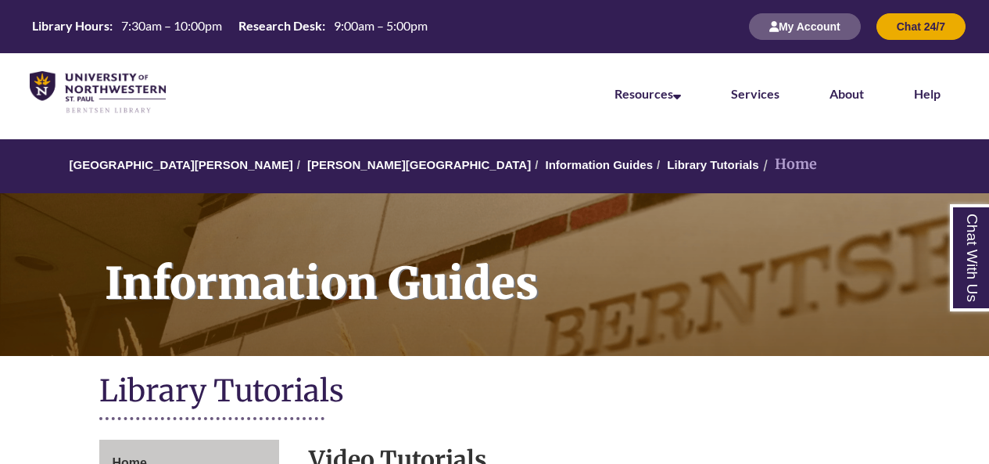  I want to click on a: Information Guides, so click(599, 164).